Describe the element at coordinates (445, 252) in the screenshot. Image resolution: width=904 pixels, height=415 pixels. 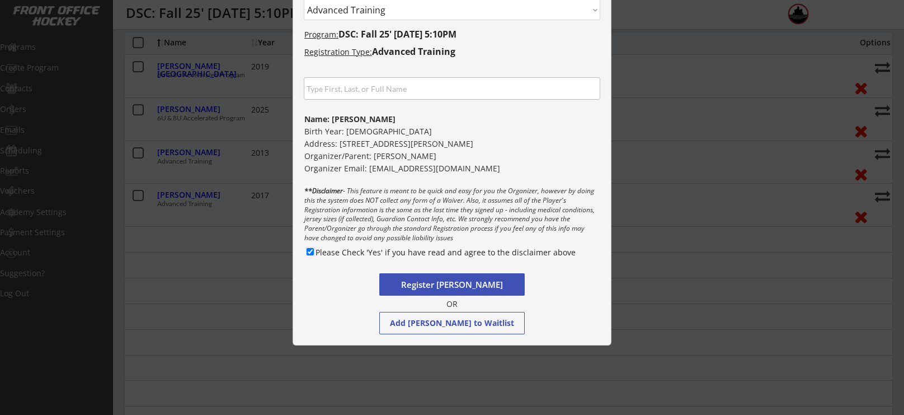
I see `label: Please Check 'Yes' if you have read and agree to the disclaimer above` at that location.